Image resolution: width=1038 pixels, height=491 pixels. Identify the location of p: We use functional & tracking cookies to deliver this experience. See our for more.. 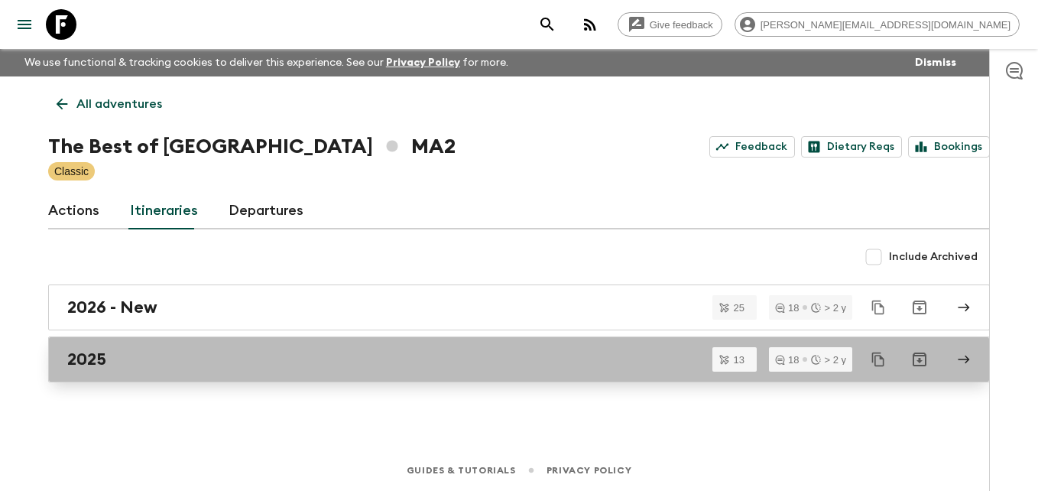
(266, 63).